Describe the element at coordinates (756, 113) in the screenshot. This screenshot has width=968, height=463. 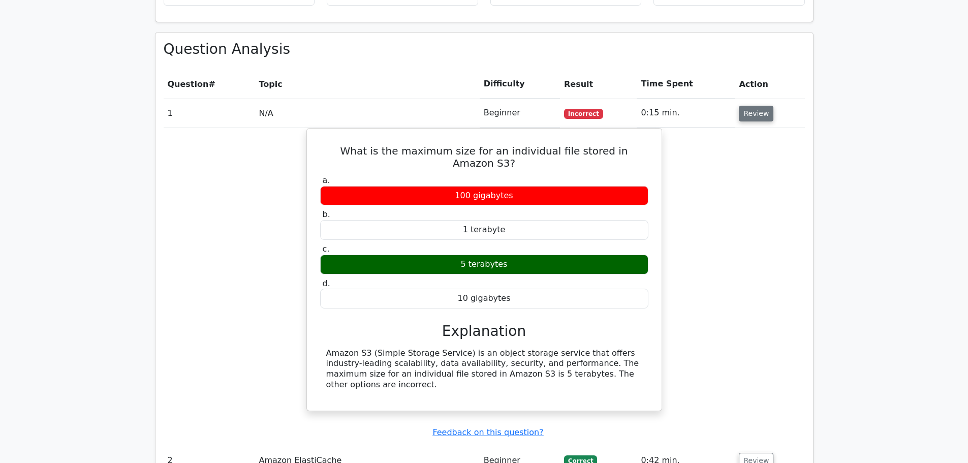
I see `button: Review` at that location.